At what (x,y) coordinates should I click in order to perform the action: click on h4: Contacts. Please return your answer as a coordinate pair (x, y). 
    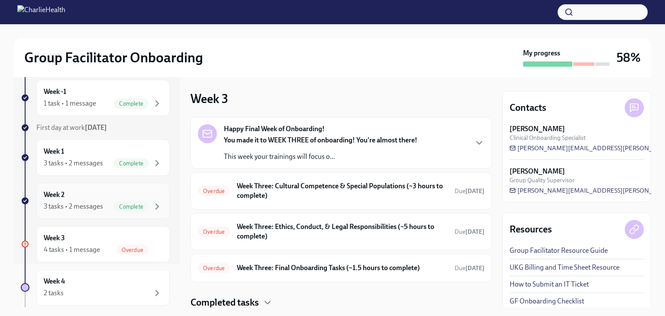
    Looking at the image, I should click on (528, 108).